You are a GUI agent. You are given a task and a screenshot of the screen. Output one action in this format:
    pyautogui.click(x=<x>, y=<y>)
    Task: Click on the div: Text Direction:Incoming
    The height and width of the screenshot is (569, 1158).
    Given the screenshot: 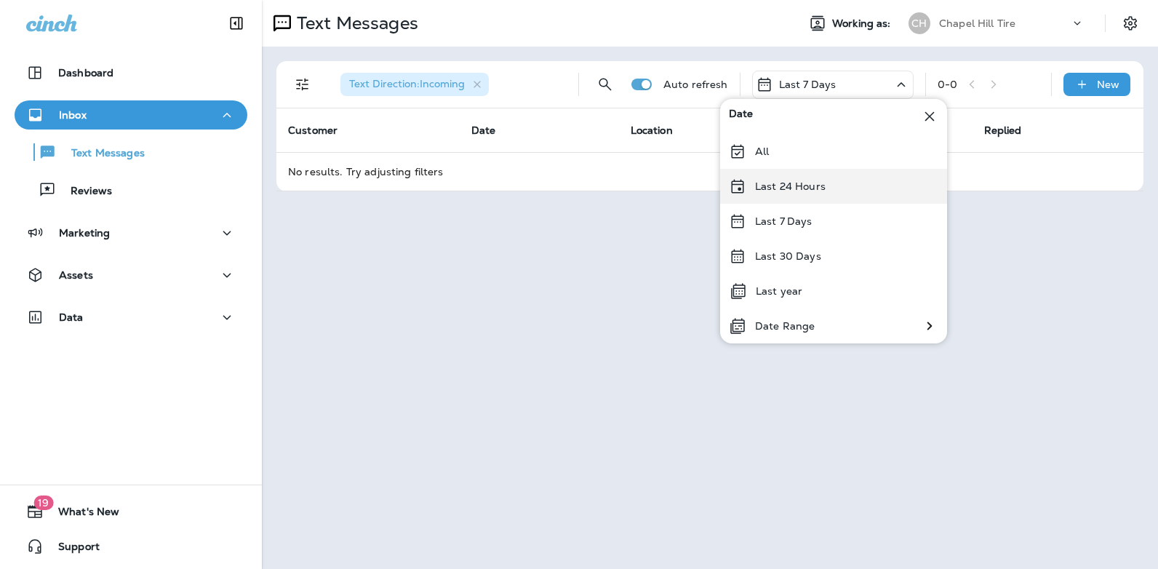 What is the action you would take?
    pyautogui.click(x=415, y=84)
    